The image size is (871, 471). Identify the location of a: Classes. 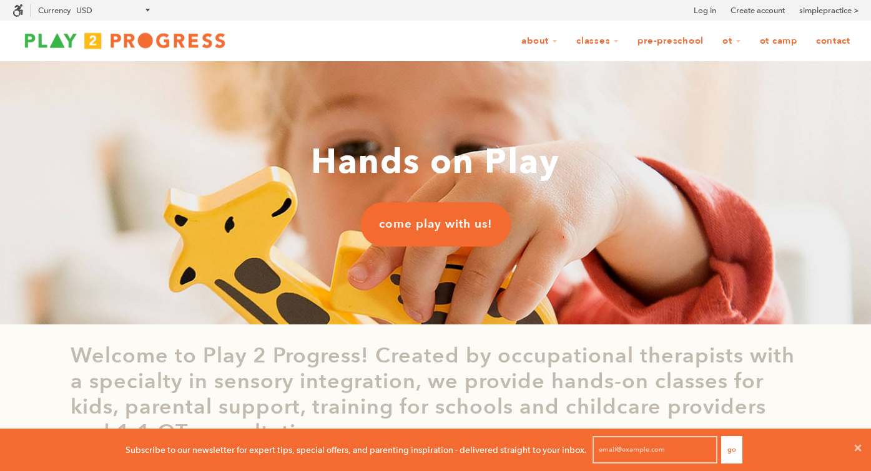
(597, 41).